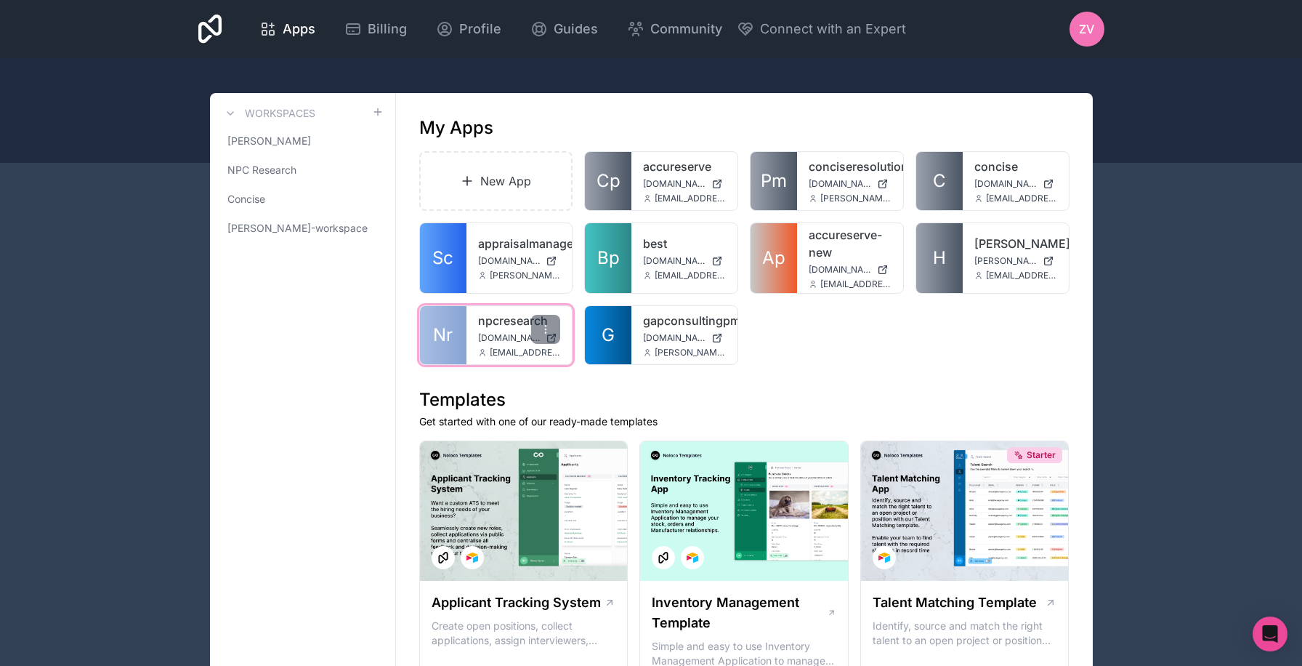 The height and width of the screenshot is (666, 1302). Describe the element at coordinates (821, 29) in the screenshot. I see `button: Connect with an Expert` at that location.